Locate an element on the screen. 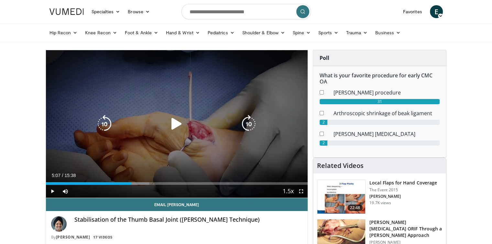 This screenshot has height=244, width=492. button: Play is located at coordinates (52, 191).